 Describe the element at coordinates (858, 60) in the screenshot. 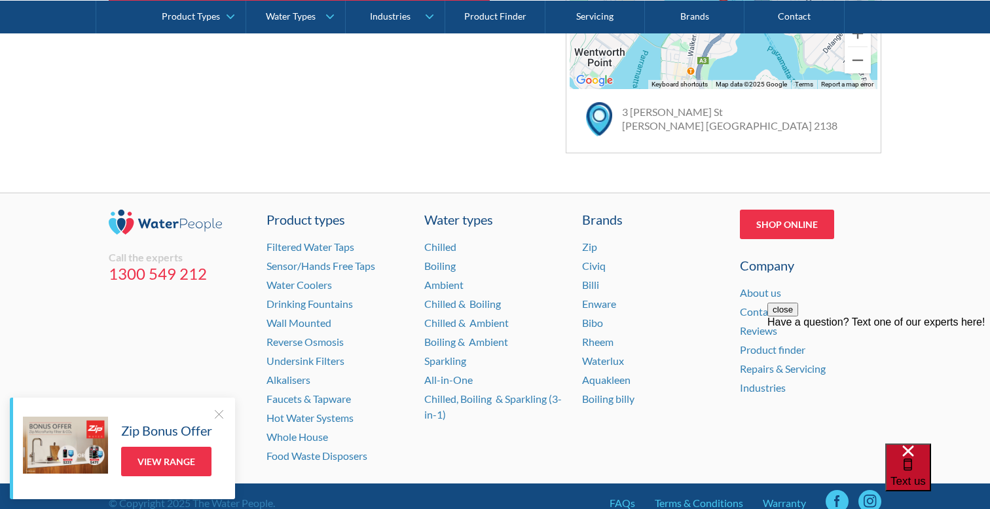

I see `button: Zoom out` at that location.